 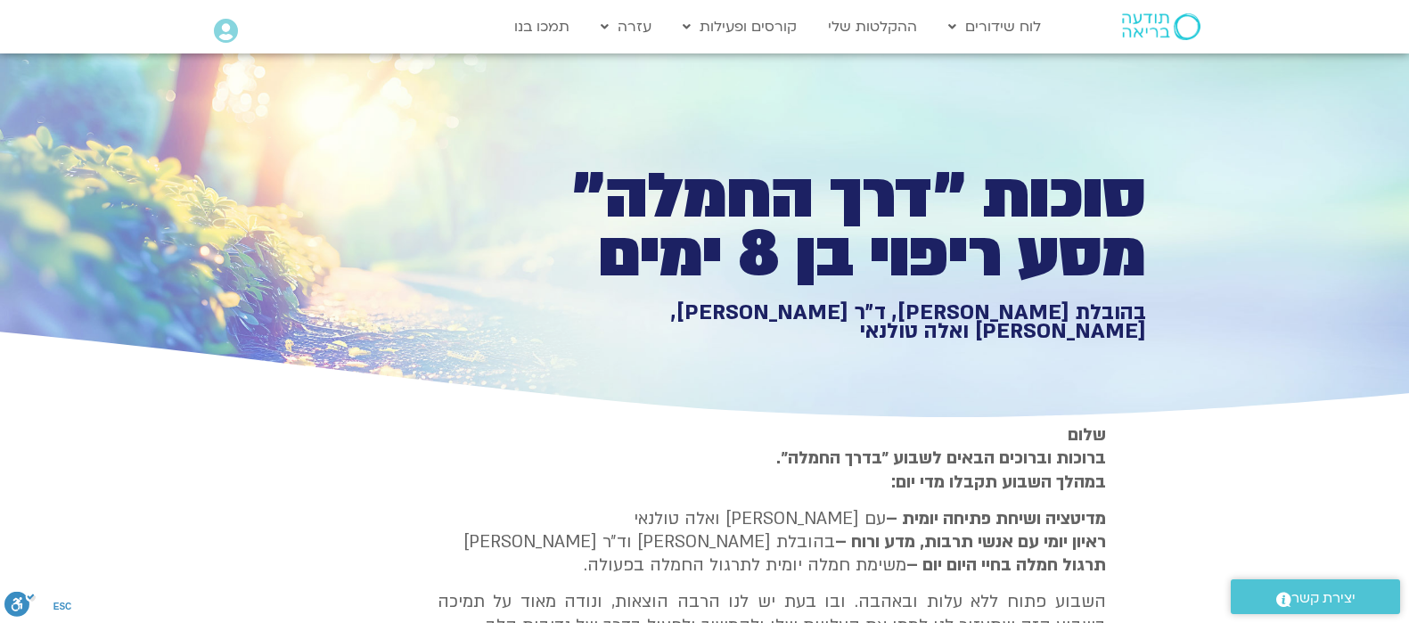 I want to click on strong: מדיטציה ושיחת פתיחה יומית –, so click(x=996, y=519).